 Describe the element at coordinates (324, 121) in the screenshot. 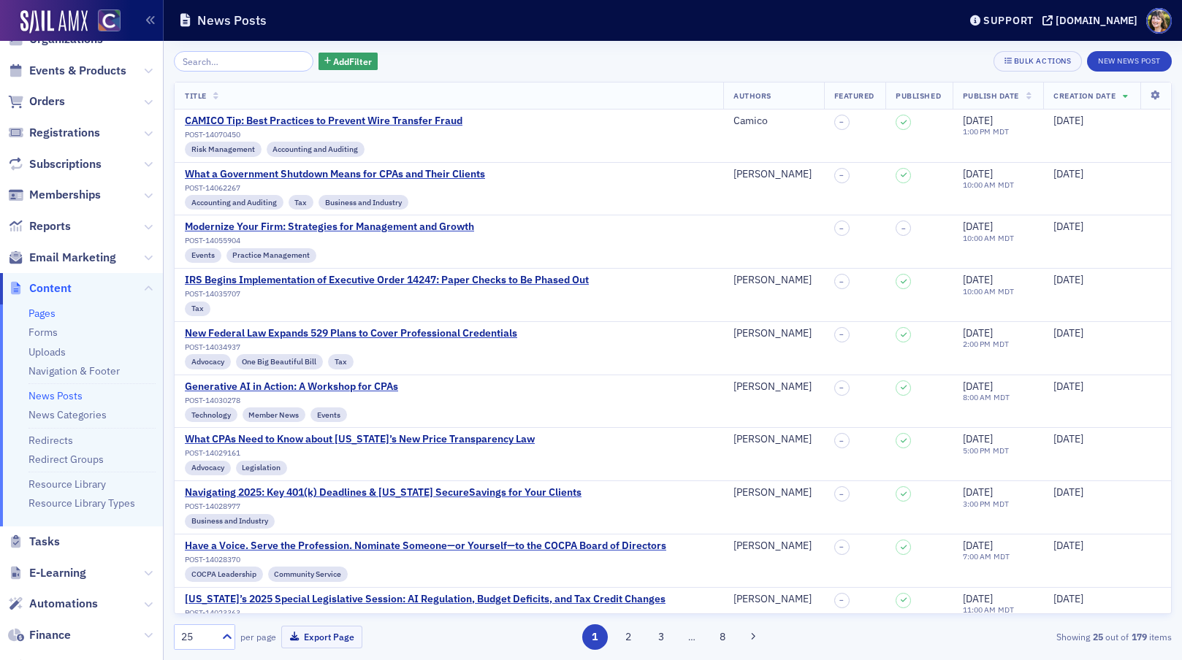

I see `div: CAMICO Tip: Best Practices to Prevent Wire Transfer Fraud` at that location.